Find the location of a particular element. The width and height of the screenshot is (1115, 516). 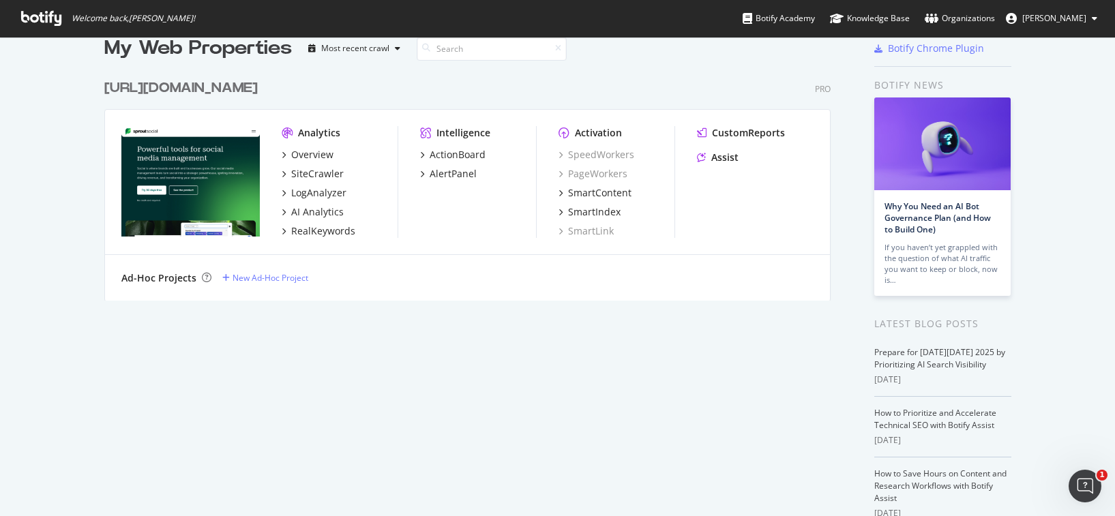

a: ActionBoard is located at coordinates (453, 155).